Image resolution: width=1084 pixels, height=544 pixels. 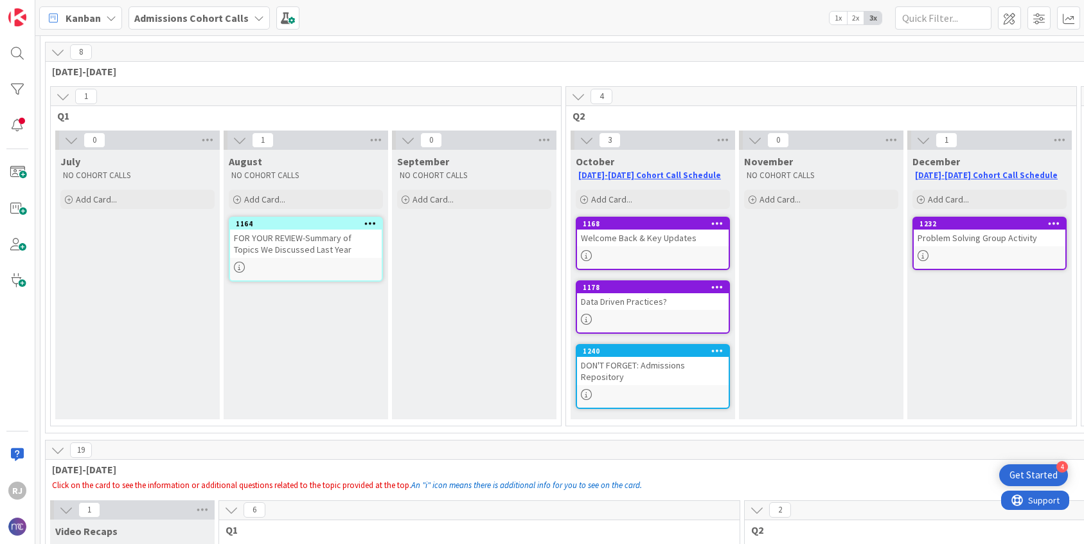 I want to click on div: Problem Solving Group Activity, so click(x=989, y=238).